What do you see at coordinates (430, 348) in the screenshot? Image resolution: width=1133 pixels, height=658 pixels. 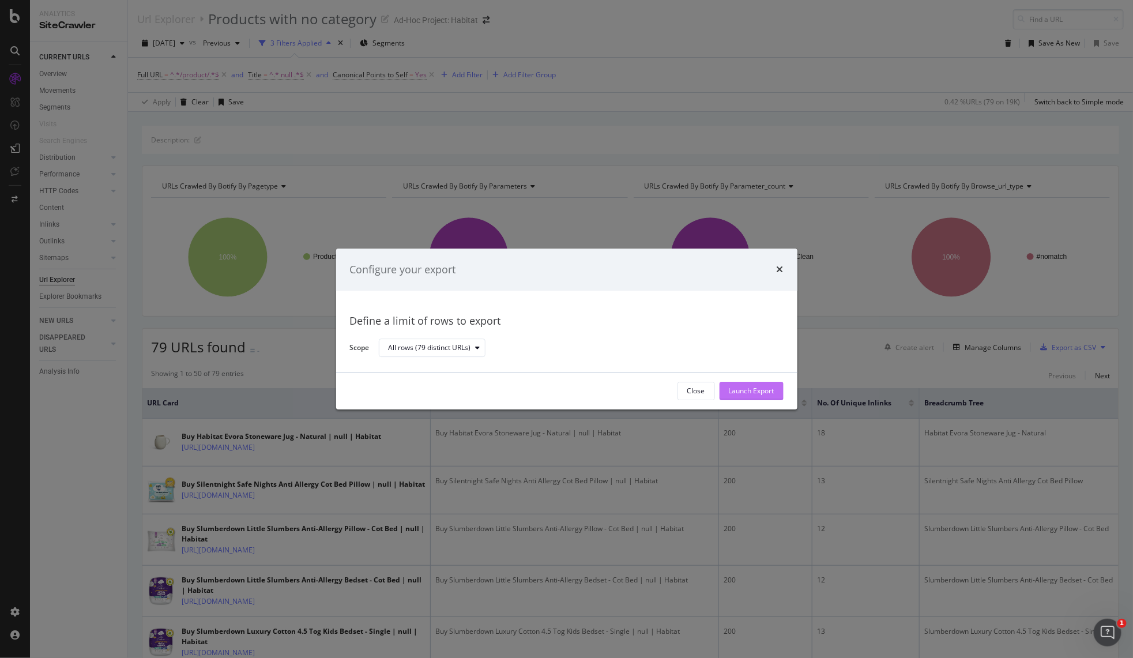 I see `div: All rows (79 distinct URLs)` at bounding box center [430, 348].